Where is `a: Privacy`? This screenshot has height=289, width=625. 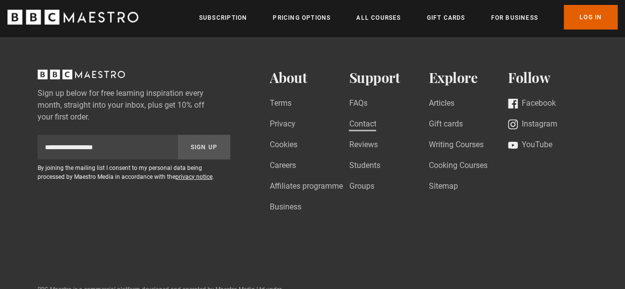
a: Privacy is located at coordinates (283, 125).